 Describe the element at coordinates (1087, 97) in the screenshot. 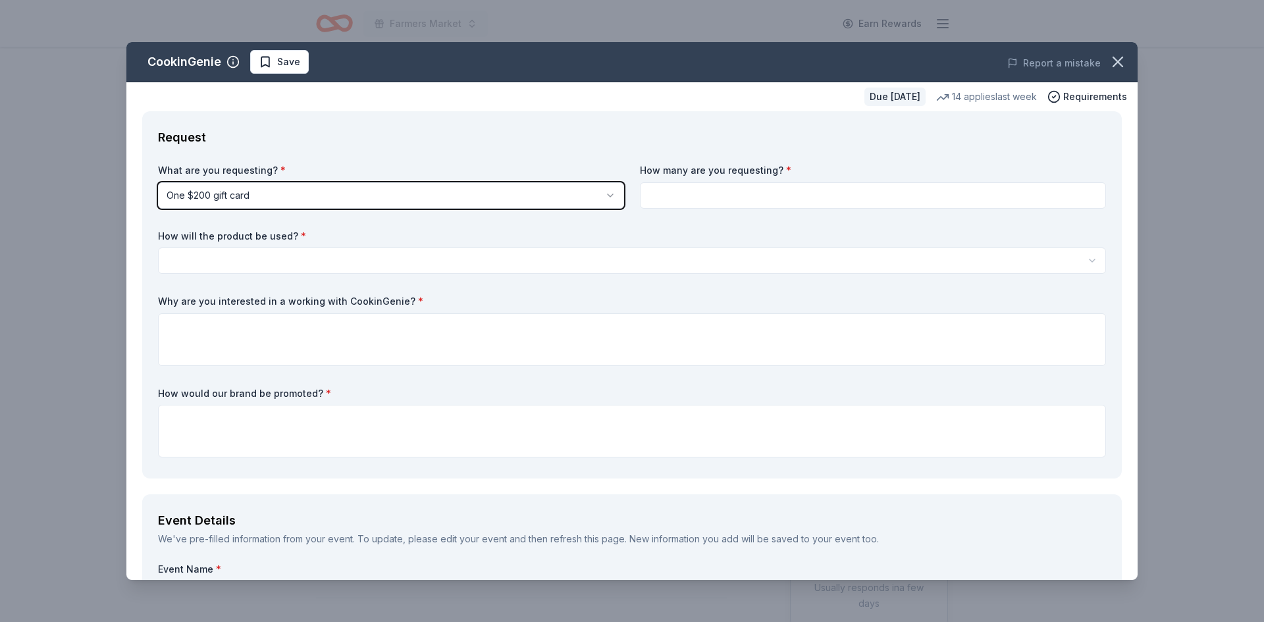

I see `button: Requirements` at that location.